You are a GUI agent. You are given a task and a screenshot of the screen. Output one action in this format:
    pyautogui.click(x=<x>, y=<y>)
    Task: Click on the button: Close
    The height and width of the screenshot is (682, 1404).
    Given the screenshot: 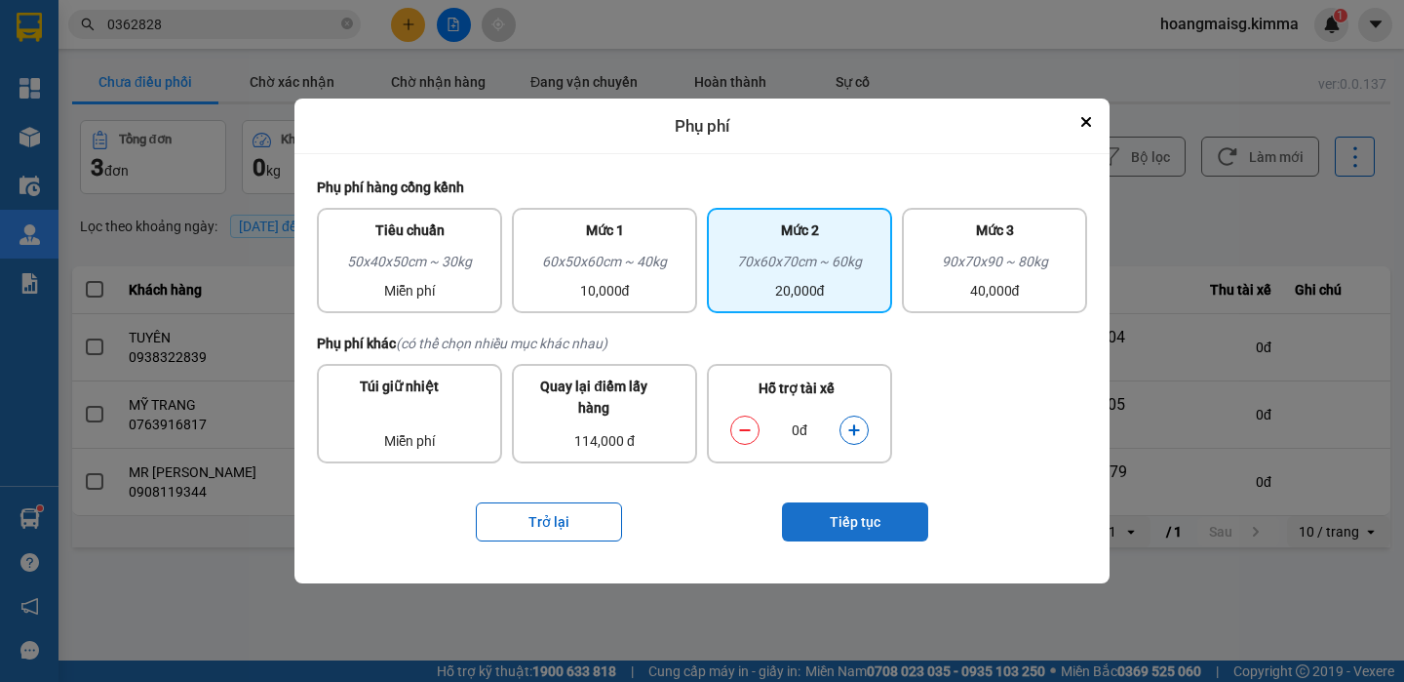 What is the action you would take?
    pyautogui.click(x=1086, y=122)
    